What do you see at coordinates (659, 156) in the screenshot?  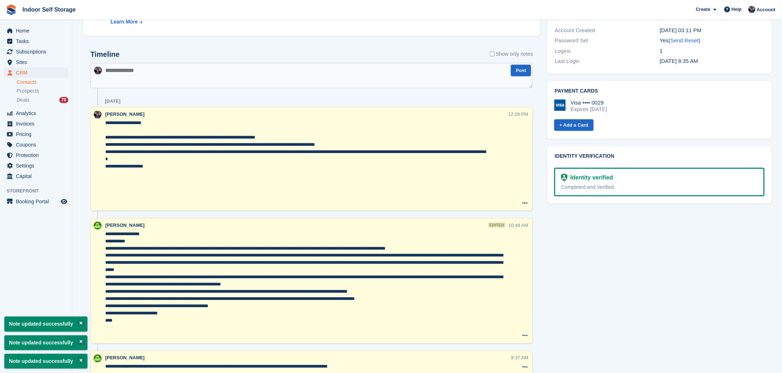 I see `h2: Identity verification` at bounding box center [659, 156].